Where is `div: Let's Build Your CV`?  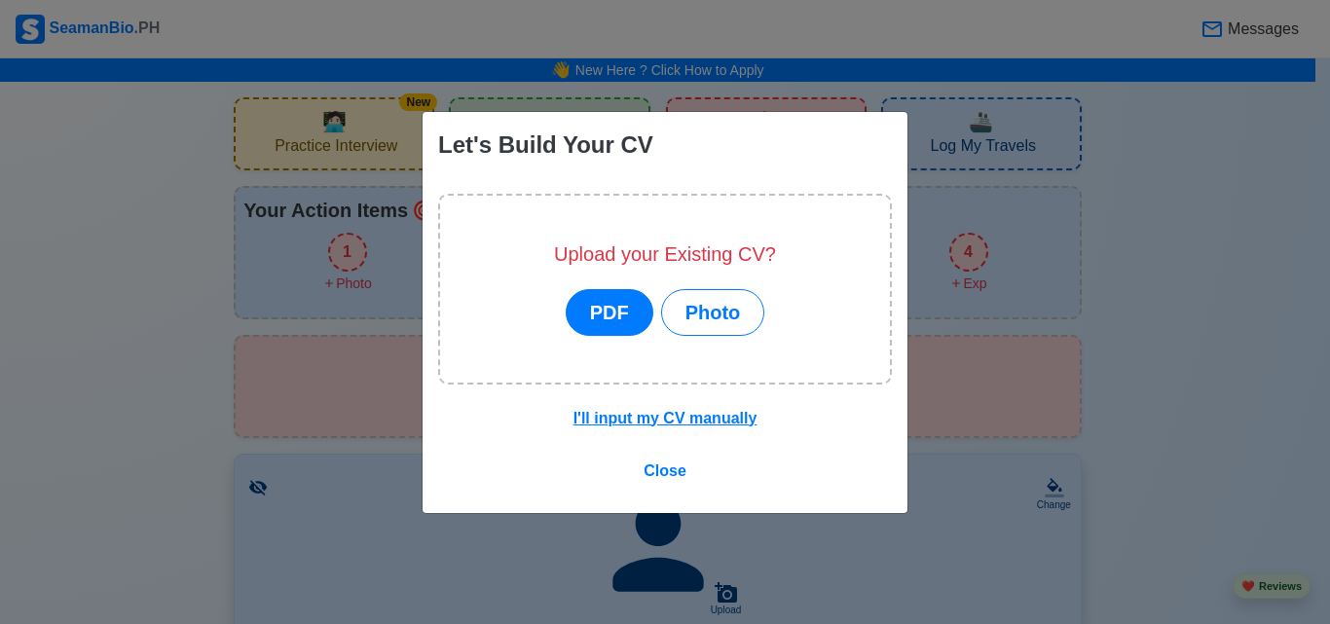 div: Let's Build Your CV is located at coordinates (545, 145).